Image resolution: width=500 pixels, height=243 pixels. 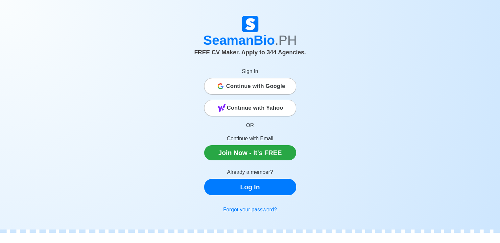 I want to click on span: Continue with Google, so click(x=256, y=86).